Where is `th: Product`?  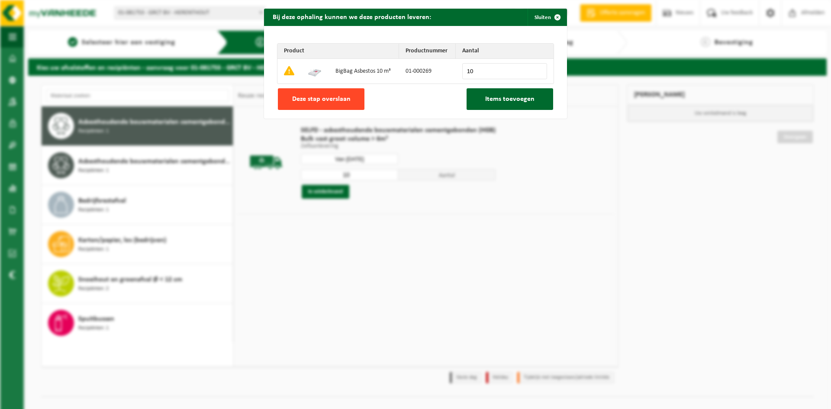
th: Product is located at coordinates (338, 51).